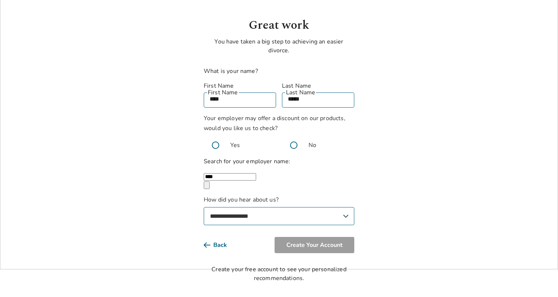 The image size is (558, 297). Describe the element at coordinates (279, 210) in the screenshot. I see `label: How did you hear about us?` at that location.